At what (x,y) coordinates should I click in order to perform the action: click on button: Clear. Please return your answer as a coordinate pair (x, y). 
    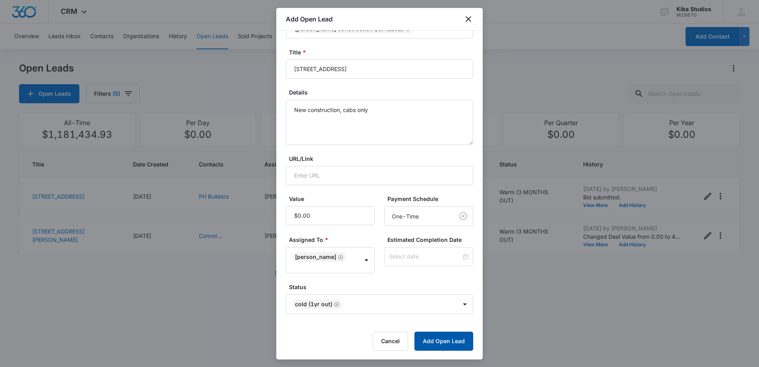
    Looking at the image, I should click on (463, 216).